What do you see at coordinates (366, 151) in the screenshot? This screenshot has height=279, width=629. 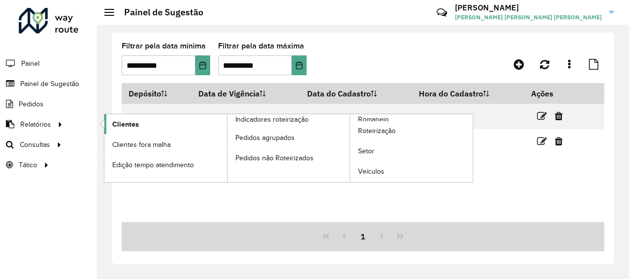 I see `span: Setor` at bounding box center [366, 151].